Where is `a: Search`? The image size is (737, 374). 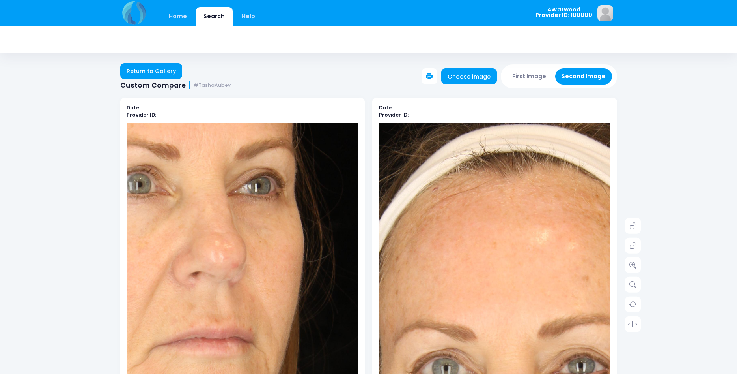 a: Search is located at coordinates (214, 16).